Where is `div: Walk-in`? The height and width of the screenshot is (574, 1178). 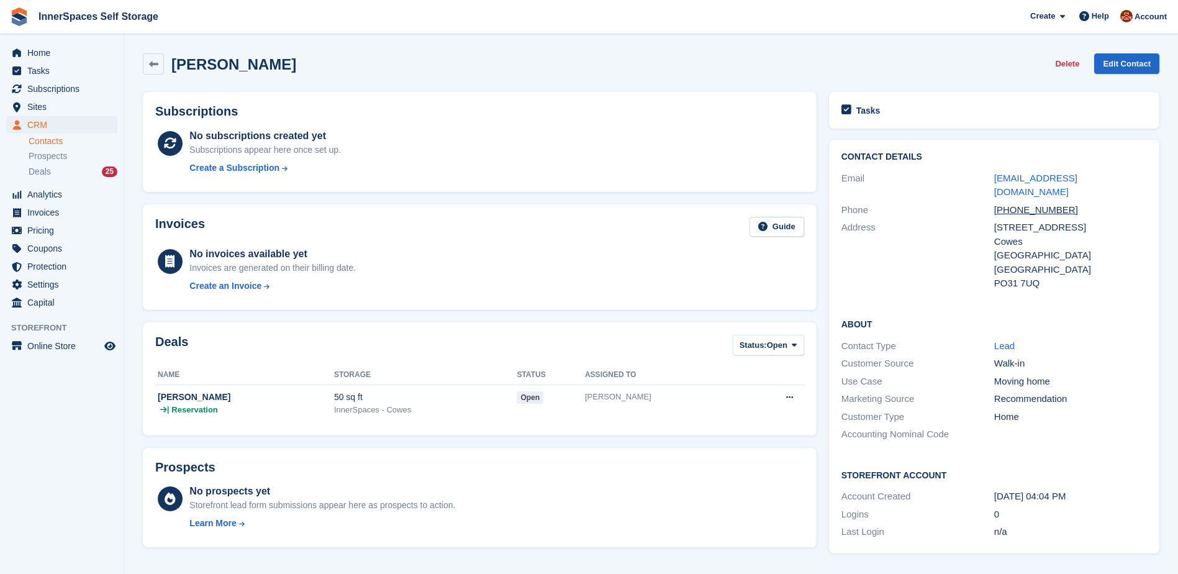 div: Walk-in is located at coordinates (1071, 363).